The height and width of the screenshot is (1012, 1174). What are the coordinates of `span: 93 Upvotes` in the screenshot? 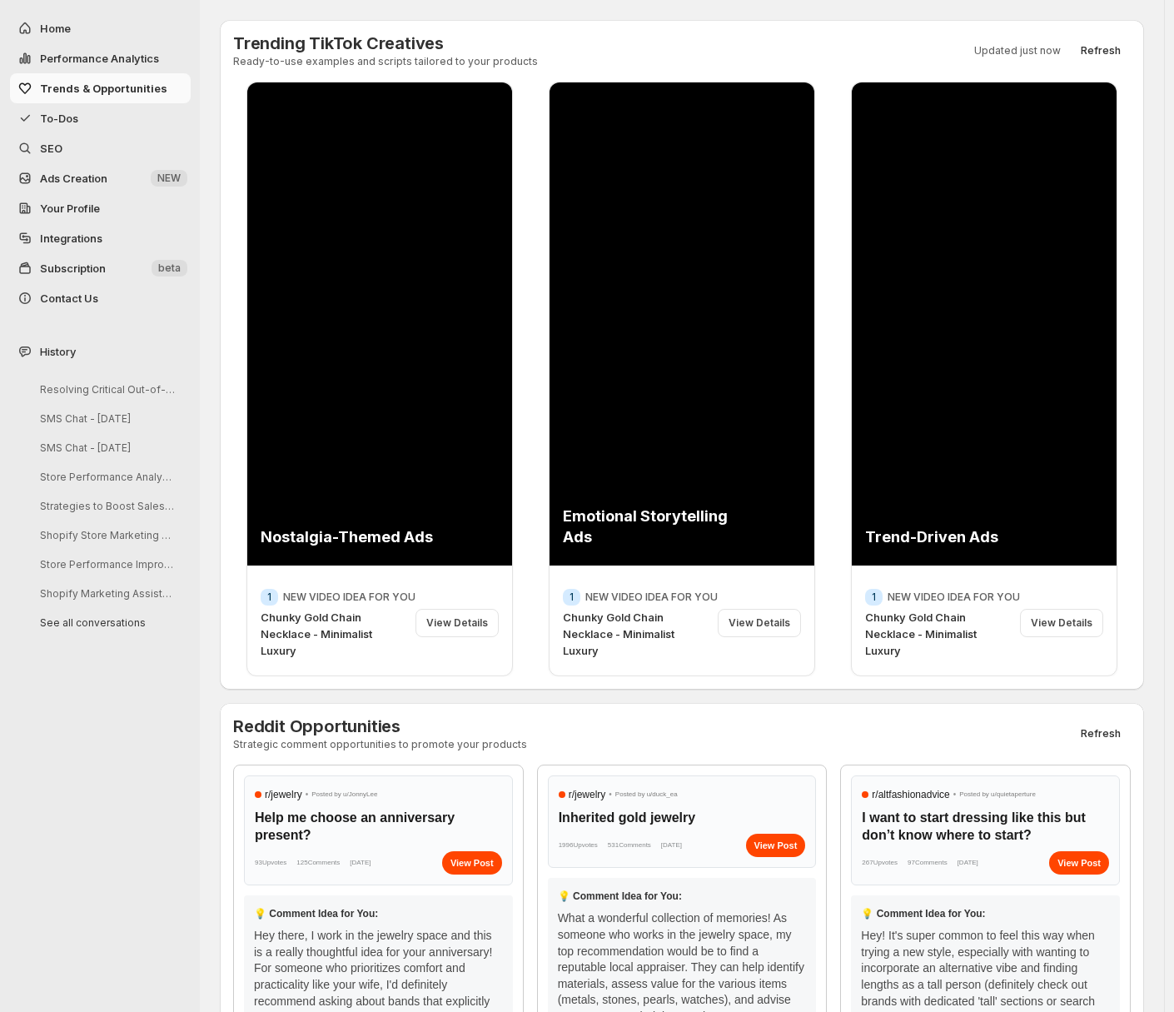 It's located at (271, 863).